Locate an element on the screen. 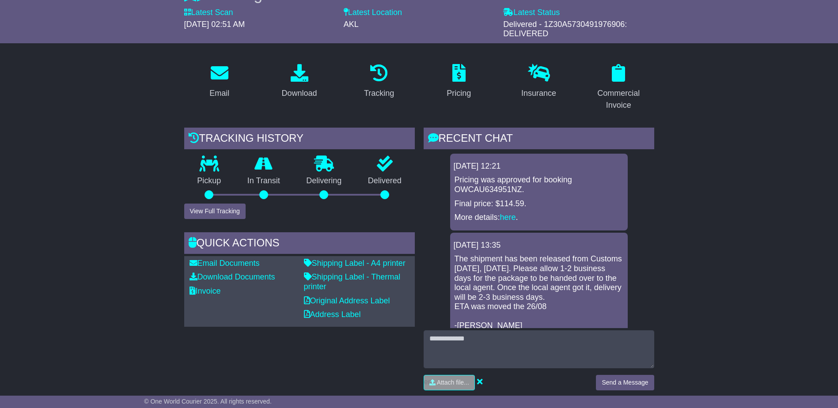 This screenshot has height=408, width=838. div: Pricing is located at coordinates (459, 93).